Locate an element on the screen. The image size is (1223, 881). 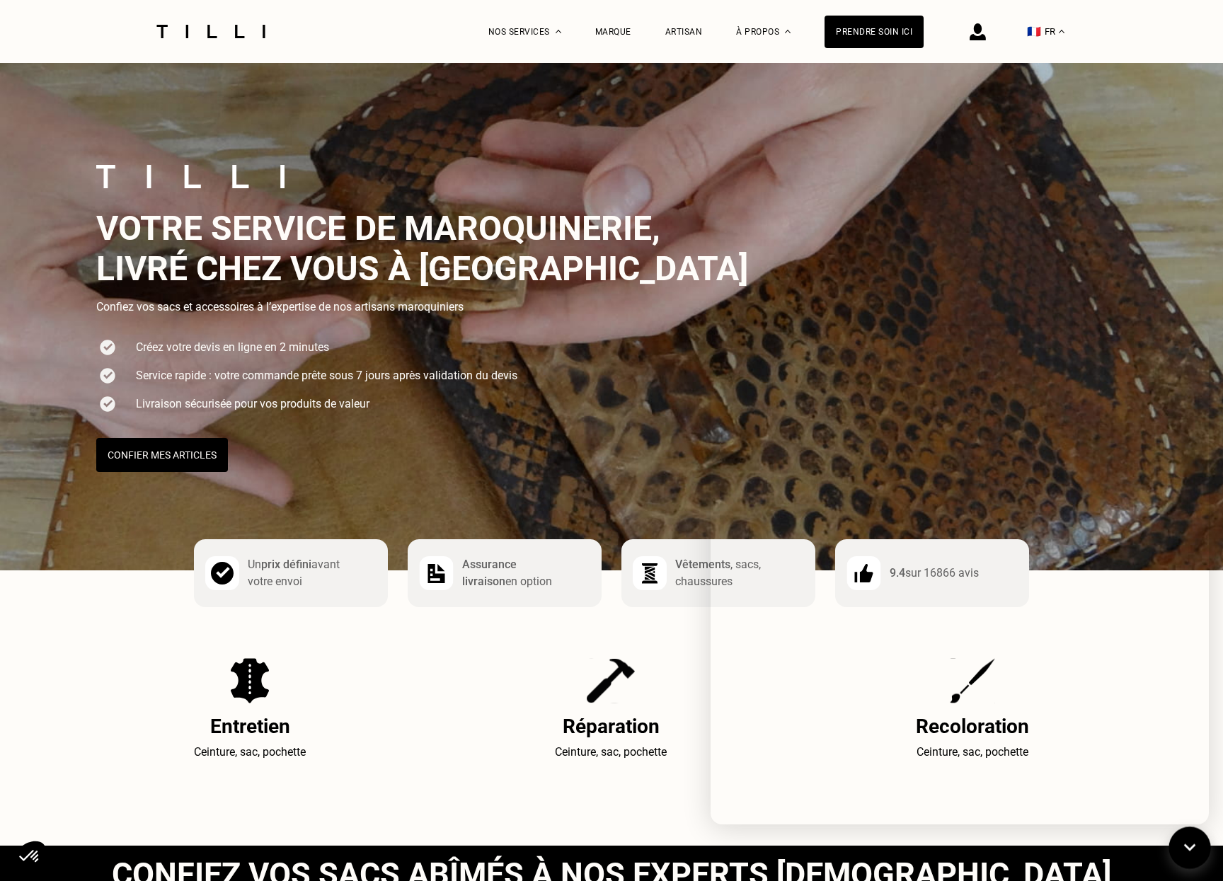
img: menu déroulant is located at coordinates (1062, 31).